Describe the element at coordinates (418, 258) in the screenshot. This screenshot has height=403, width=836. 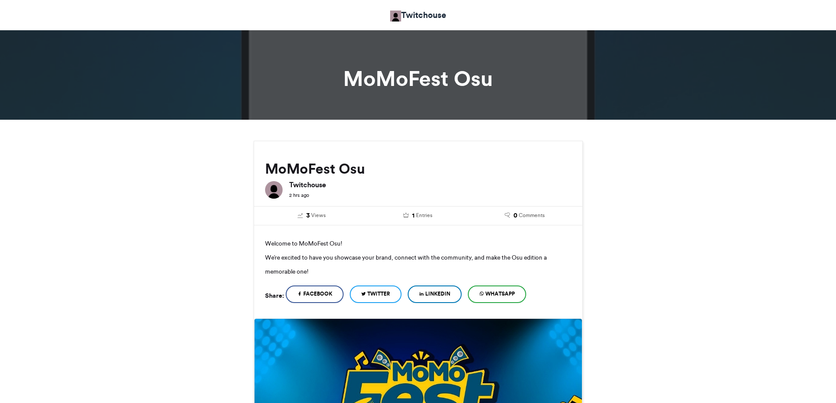
I see `p: Welcome to MoMoFest Osu! We’re excited to have you showcase your brand, connect with the communit...` at that location.